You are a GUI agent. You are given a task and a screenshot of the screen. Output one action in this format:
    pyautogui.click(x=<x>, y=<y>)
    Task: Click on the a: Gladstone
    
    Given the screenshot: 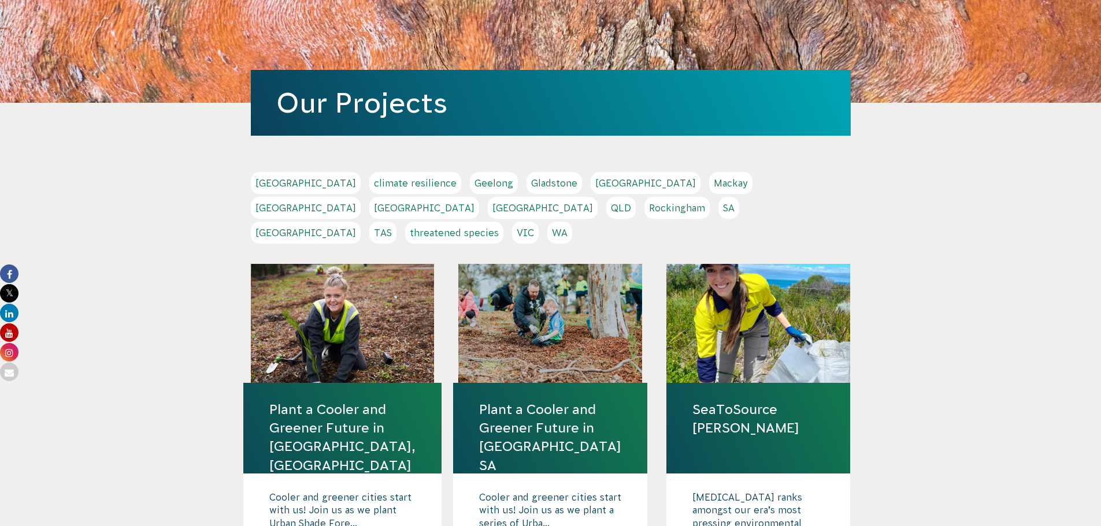 What is the action you would take?
    pyautogui.click(x=554, y=183)
    